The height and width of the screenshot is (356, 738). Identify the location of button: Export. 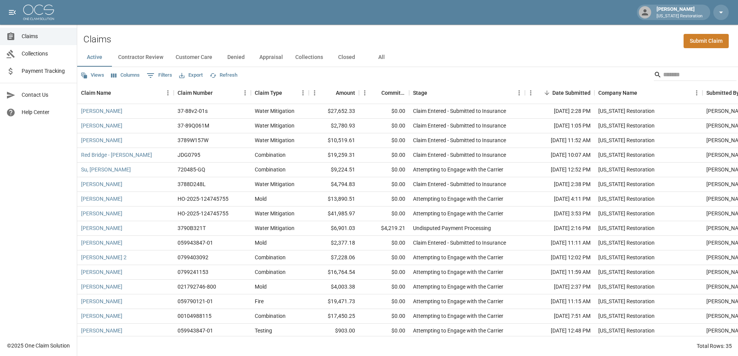
(191, 75).